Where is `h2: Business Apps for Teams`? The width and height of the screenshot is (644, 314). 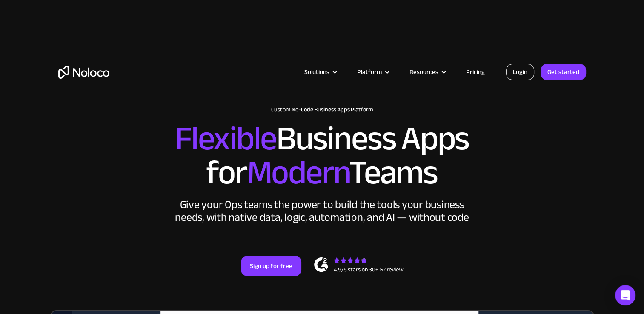
h2: Business Apps for Teams is located at coordinates (322, 156).